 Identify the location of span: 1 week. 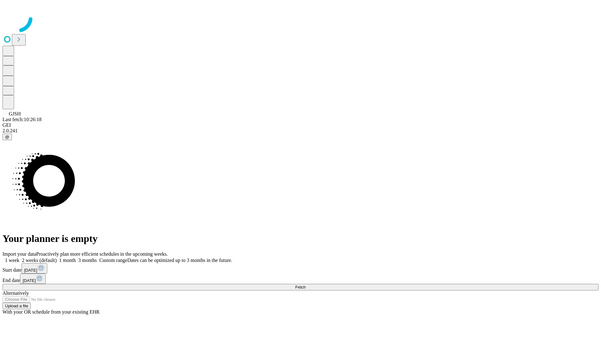
(12, 260).